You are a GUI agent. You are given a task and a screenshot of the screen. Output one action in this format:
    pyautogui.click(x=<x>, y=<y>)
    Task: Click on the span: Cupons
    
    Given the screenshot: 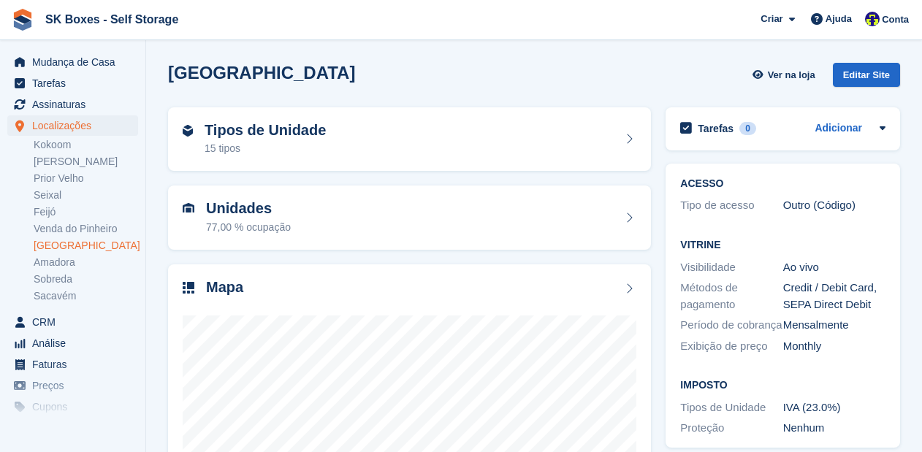 What is the action you would take?
    pyautogui.click(x=76, y=407)
    